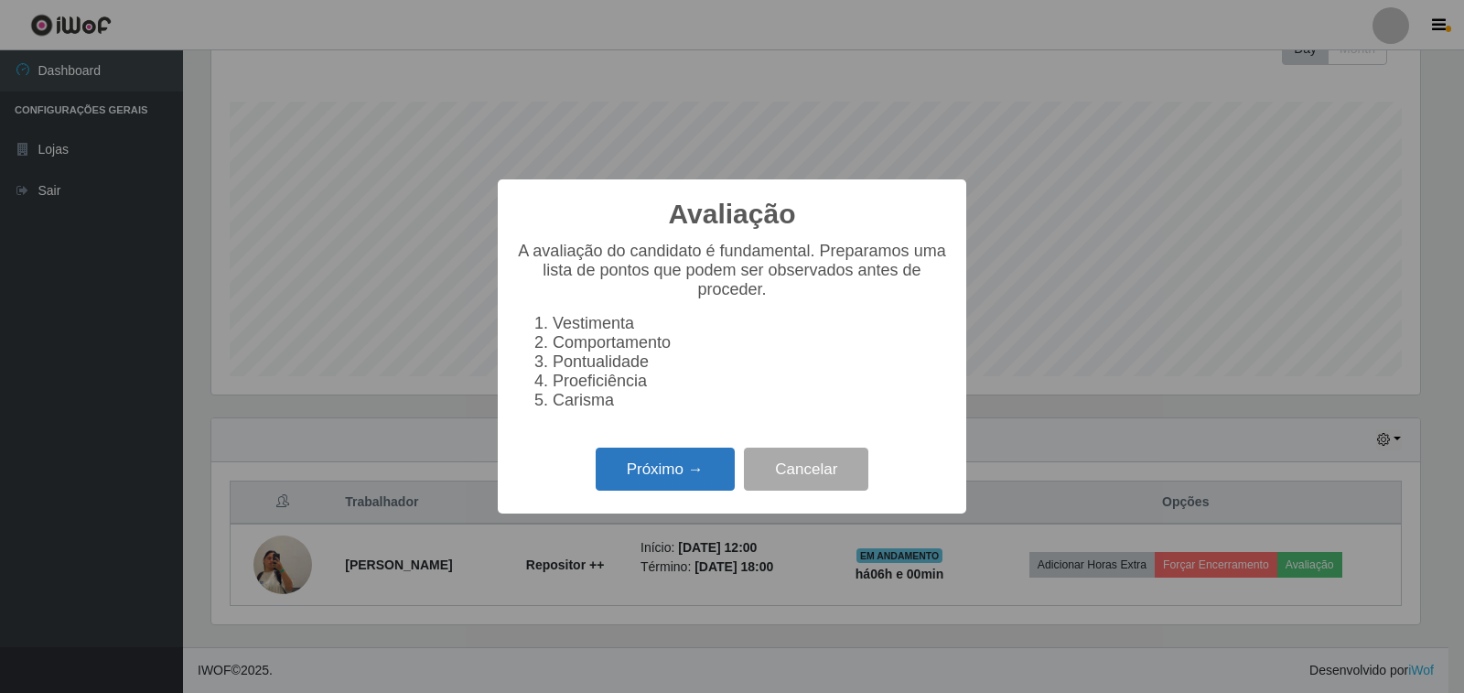  What do you see at coordinates (750, 323) in the screenshot?
I see `li: Vestimenta` at bounding box center [750, 323].